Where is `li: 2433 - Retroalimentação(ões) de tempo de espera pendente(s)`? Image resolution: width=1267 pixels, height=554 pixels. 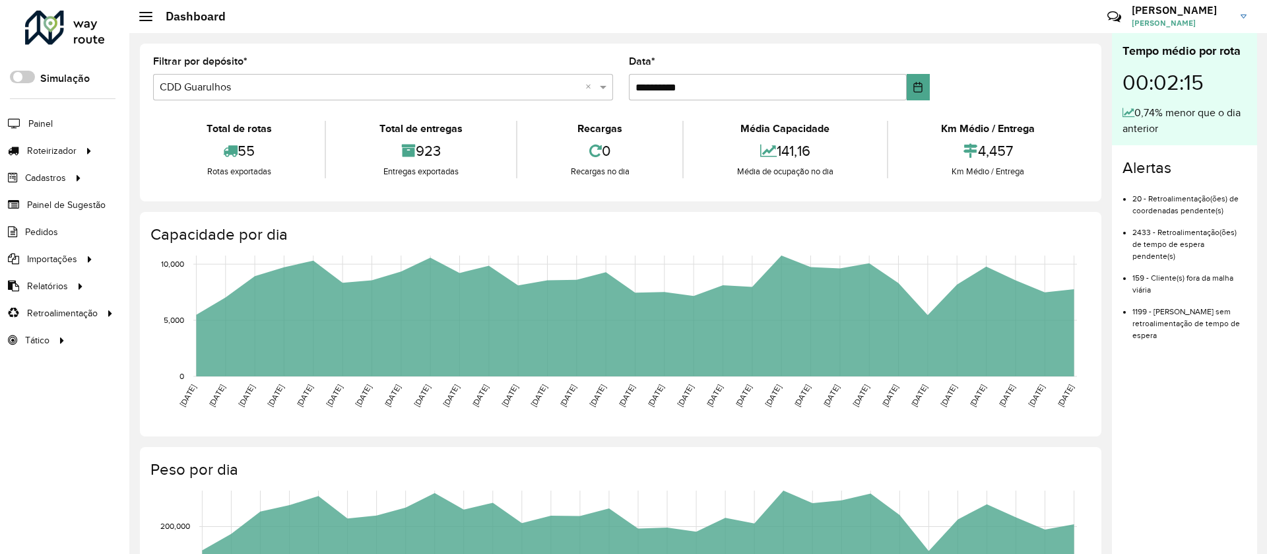
li: 2433 - Retroalimentação(ões) de tempo de espera pendente(s) is located at coordinates (1189, 239).